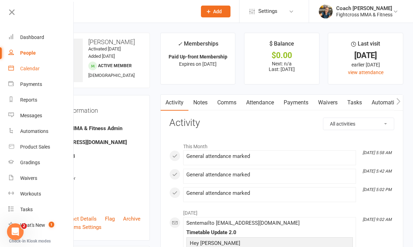  Describe the element at coordinates (28, 53) in the screenshot. I see `div: People` at that location.